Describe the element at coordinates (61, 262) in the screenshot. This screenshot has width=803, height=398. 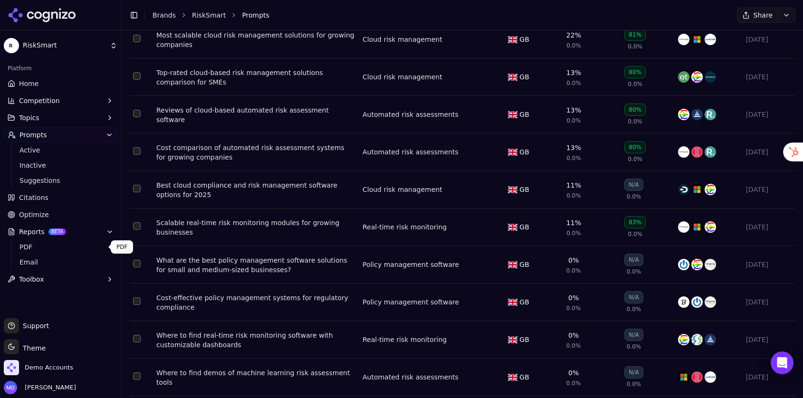
I see `a: Email` at that location.